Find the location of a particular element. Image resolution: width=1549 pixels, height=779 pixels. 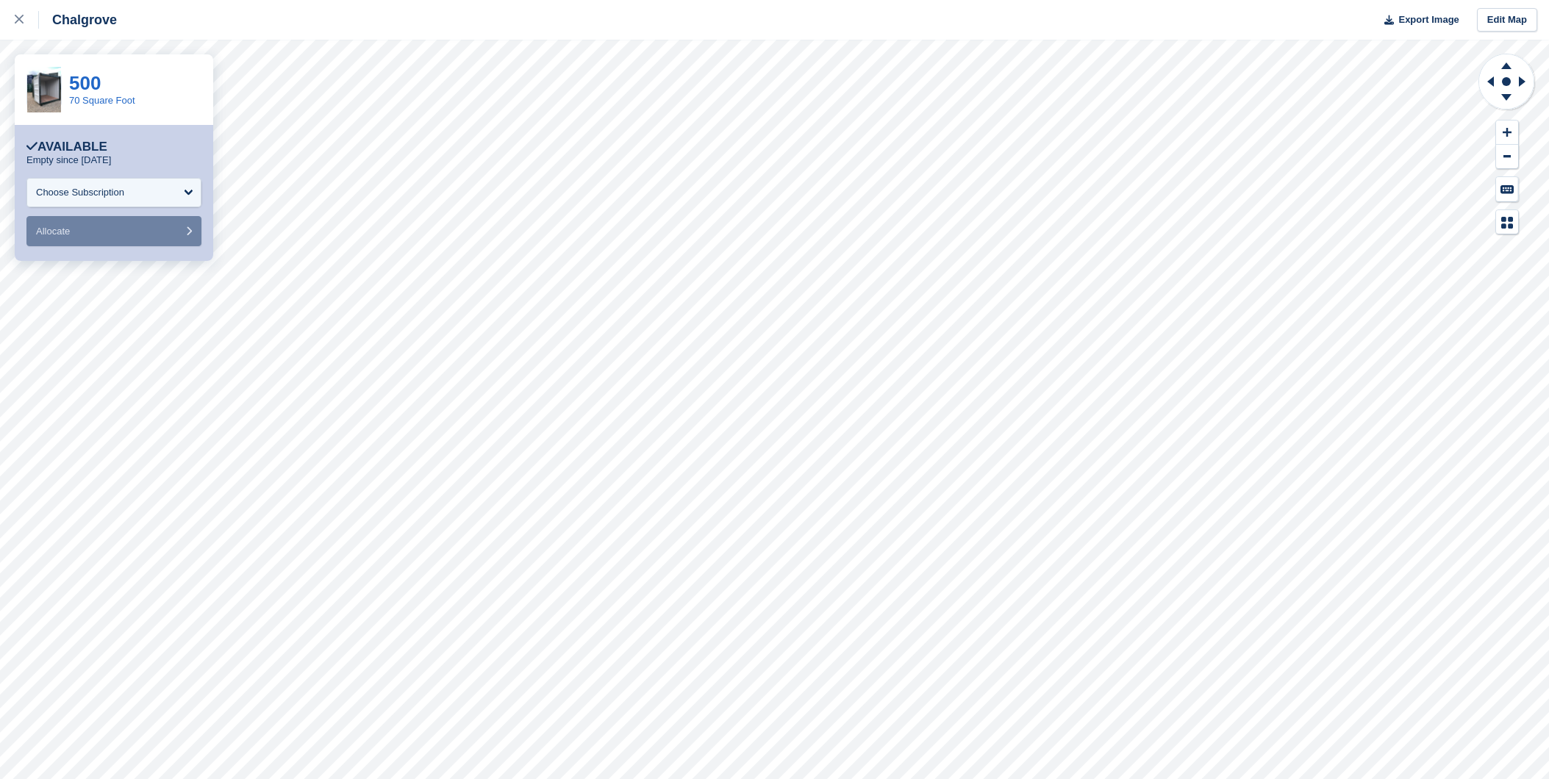

span: Export Image is located at coordinates (1429, 20).